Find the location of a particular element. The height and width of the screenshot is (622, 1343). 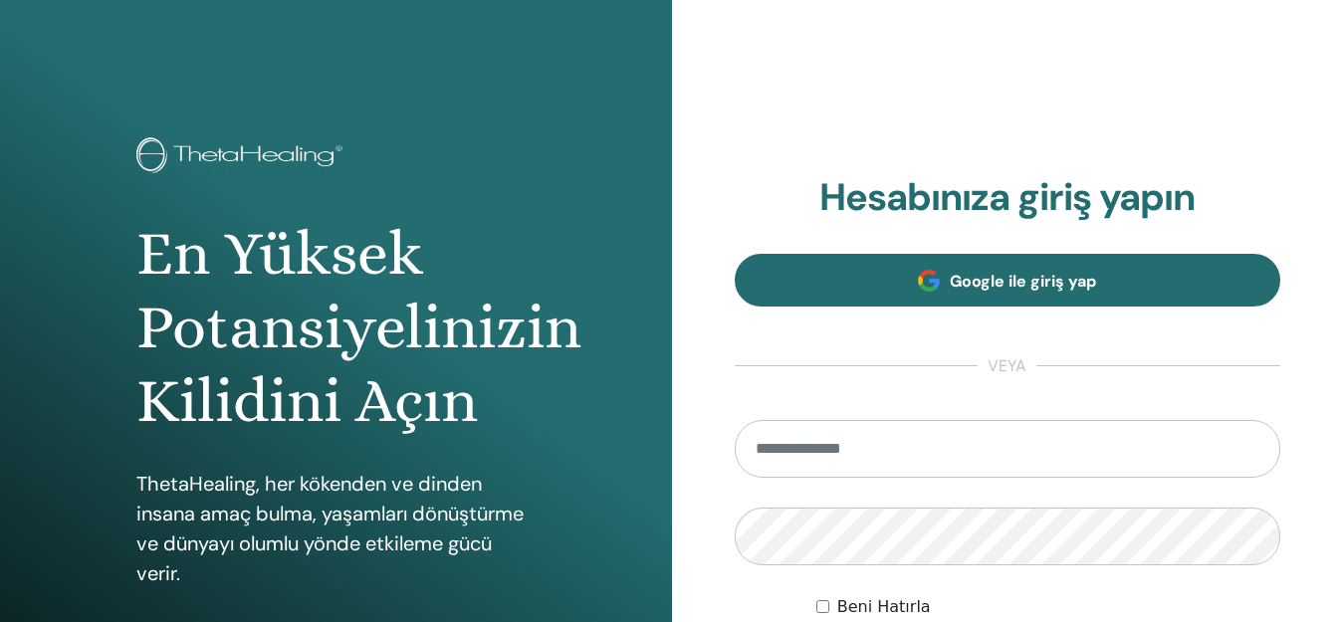

div: Keep me authenticated indefinitely or until I manually logout is located at coordinates (1048, 607).